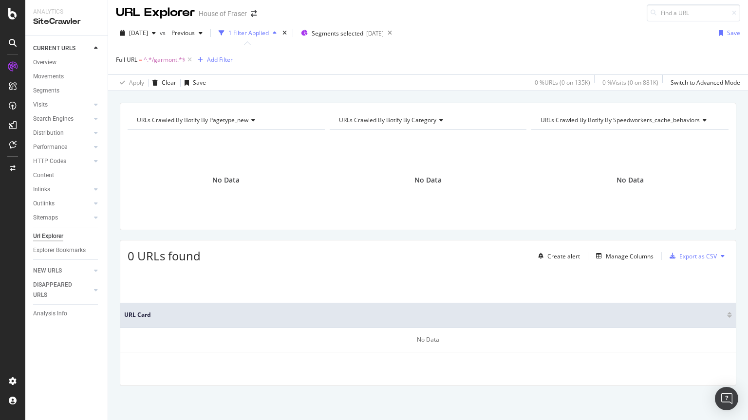  What do you see at coordinates (630, 82) in the screenshot?
I see `div: 0 % Visits ( 0 on 881K )` at bounding box center [630, 82].